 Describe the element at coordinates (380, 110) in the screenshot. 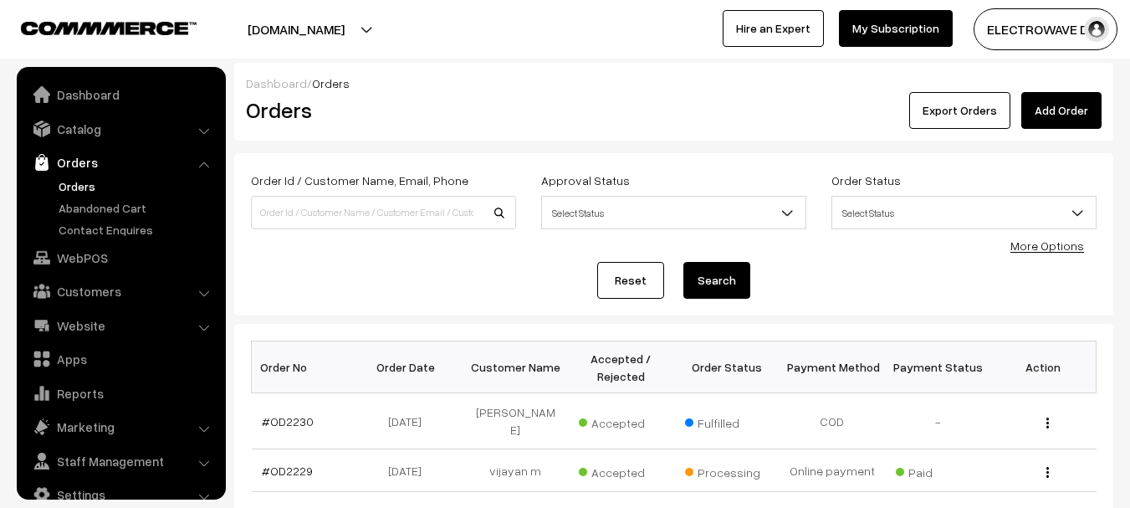

I see `h2: Orders` at that location.